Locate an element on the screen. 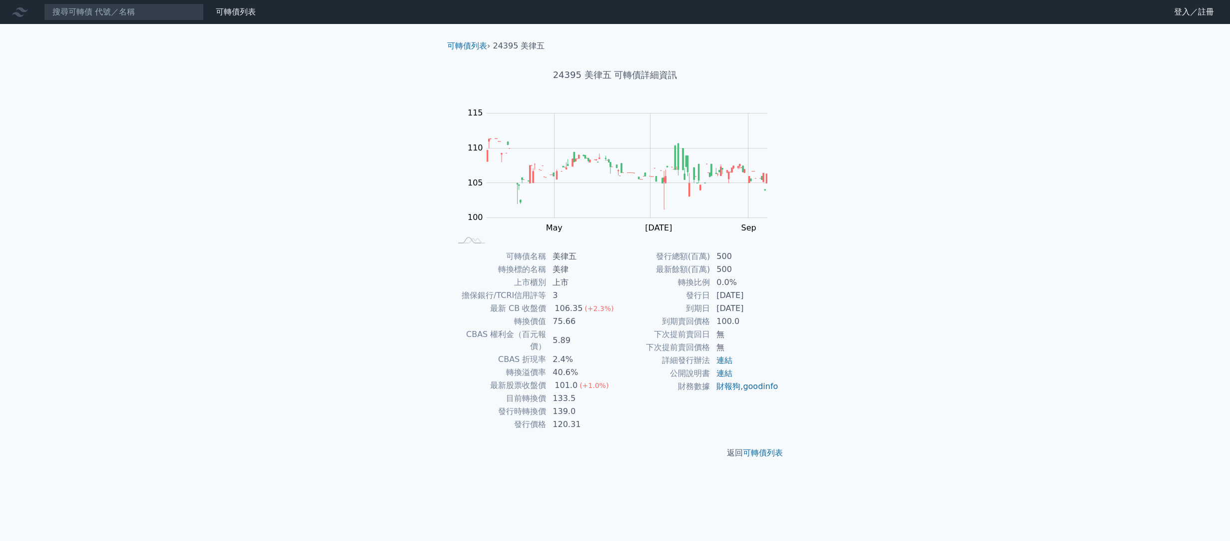  span: (+1.0%) is located at coordinates (594, 385).